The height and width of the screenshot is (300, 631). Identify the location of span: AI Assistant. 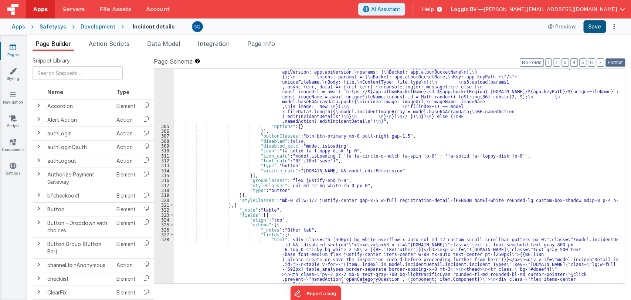
(386, 9).